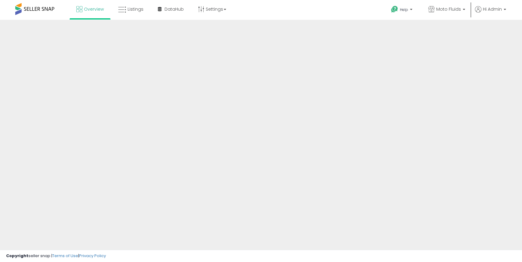 The height and width of the screenshot is (262, 522). Describe the element at coordinates (93, 256) in the screenshot. I see `a: Privacy Policy` at that location.